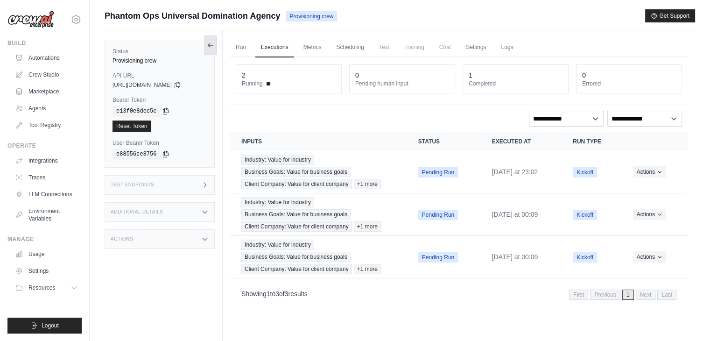 The image size is (710, 341). Describe the element at coordinates (46, 75) in the screenshot. I see `a: Crew Studio` at that location.